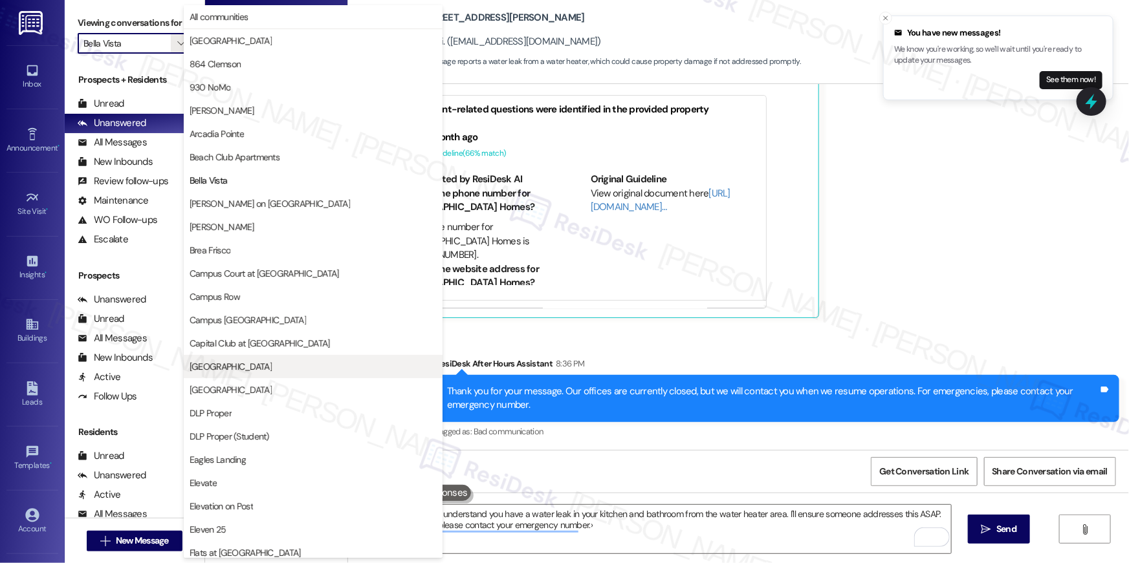 Image resolution: width=1129 pixels, height=563 pixels. I want to click on button: Share Conversation via email, so click(1050, 471).